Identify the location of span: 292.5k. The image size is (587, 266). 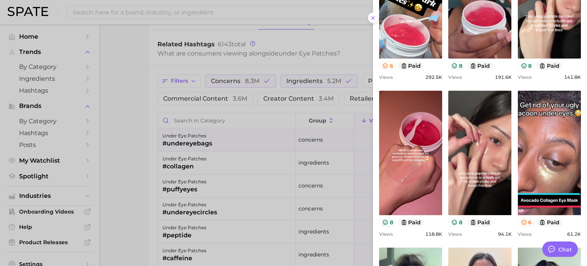
(434, 77).